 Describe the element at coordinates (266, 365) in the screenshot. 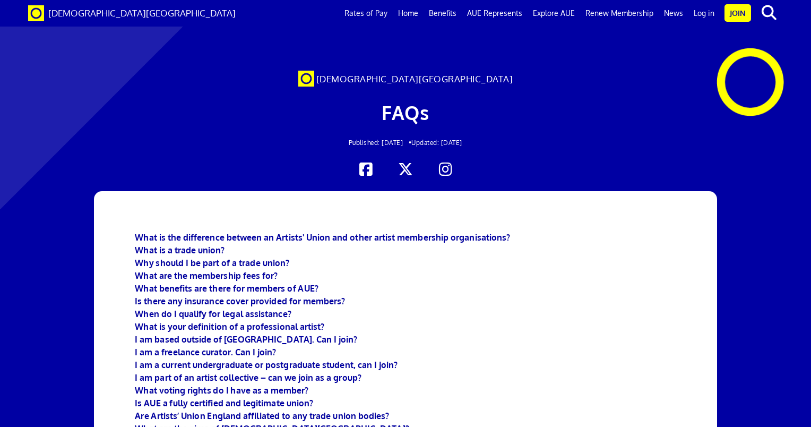

I see `a: I am a current undergraduate or postgraduate student, can I join?` at that location.